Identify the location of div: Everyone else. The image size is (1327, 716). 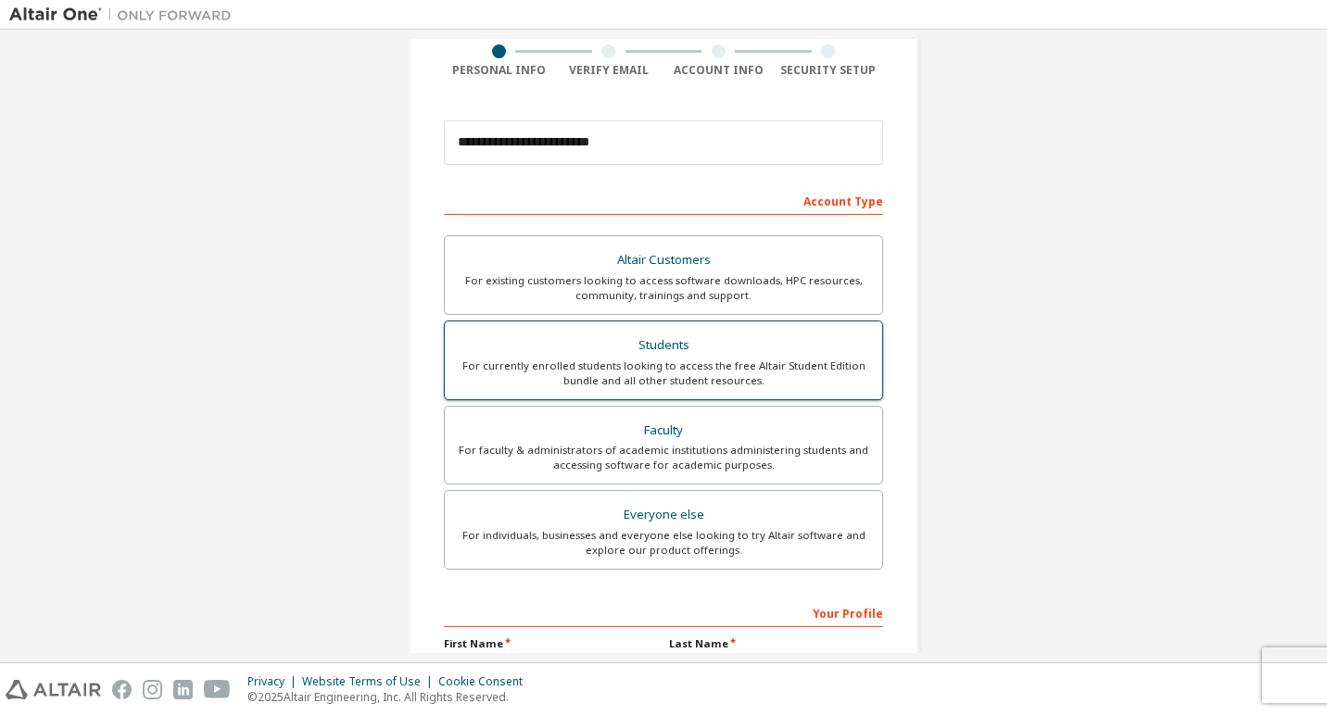
(663, 515).